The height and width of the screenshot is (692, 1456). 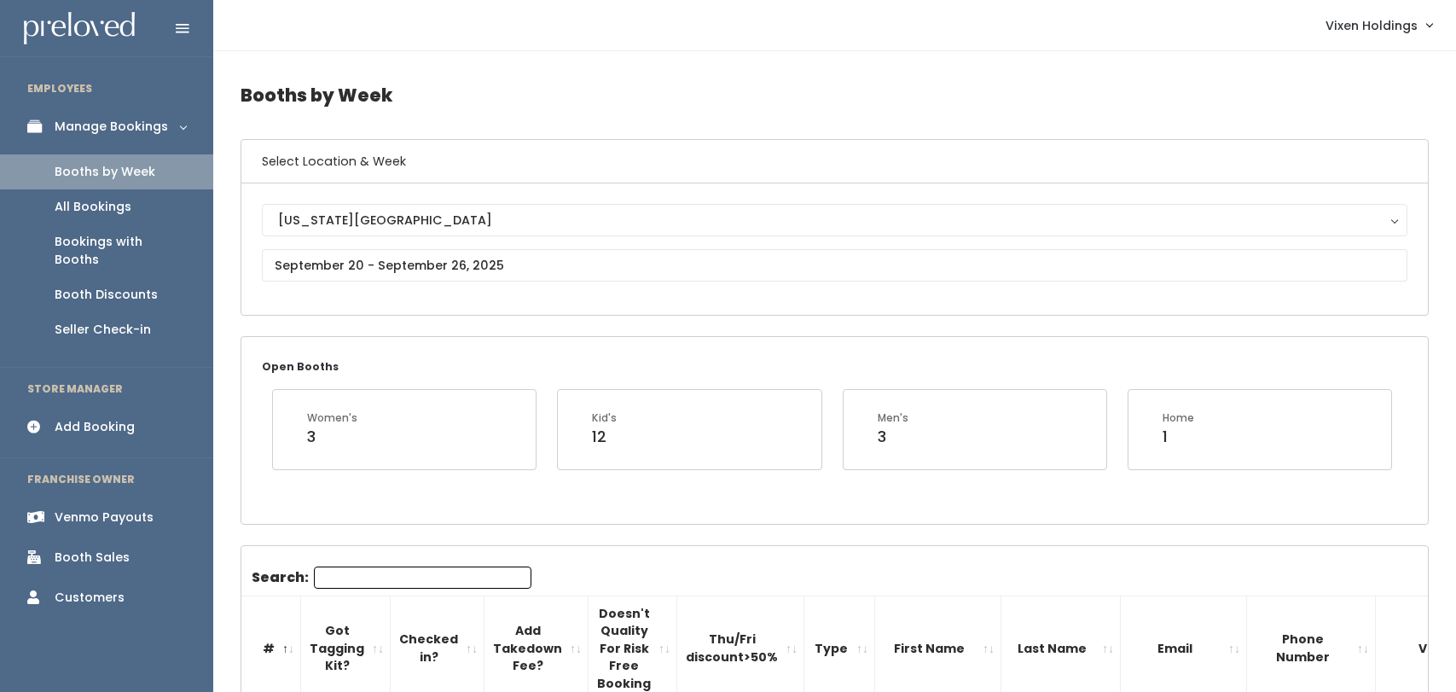 What do you see at coordinates (332, 418) in the screenshot?
I see `div: Women's` at bounding box center [332, 418].